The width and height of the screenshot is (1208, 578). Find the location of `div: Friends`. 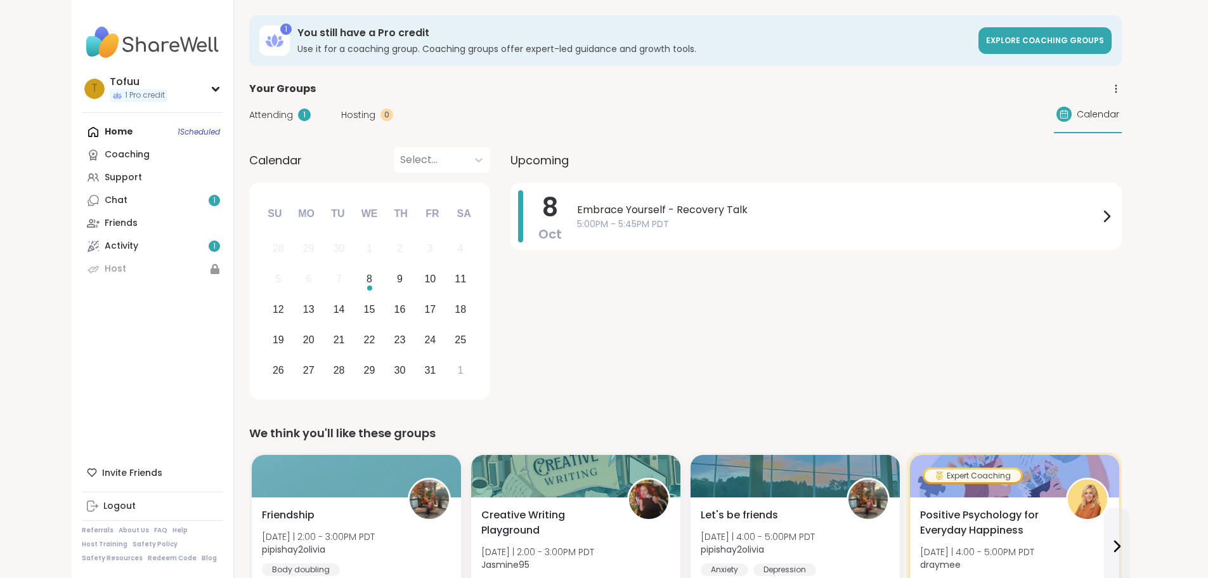

div: Friends is located at coordinates (121, 223).